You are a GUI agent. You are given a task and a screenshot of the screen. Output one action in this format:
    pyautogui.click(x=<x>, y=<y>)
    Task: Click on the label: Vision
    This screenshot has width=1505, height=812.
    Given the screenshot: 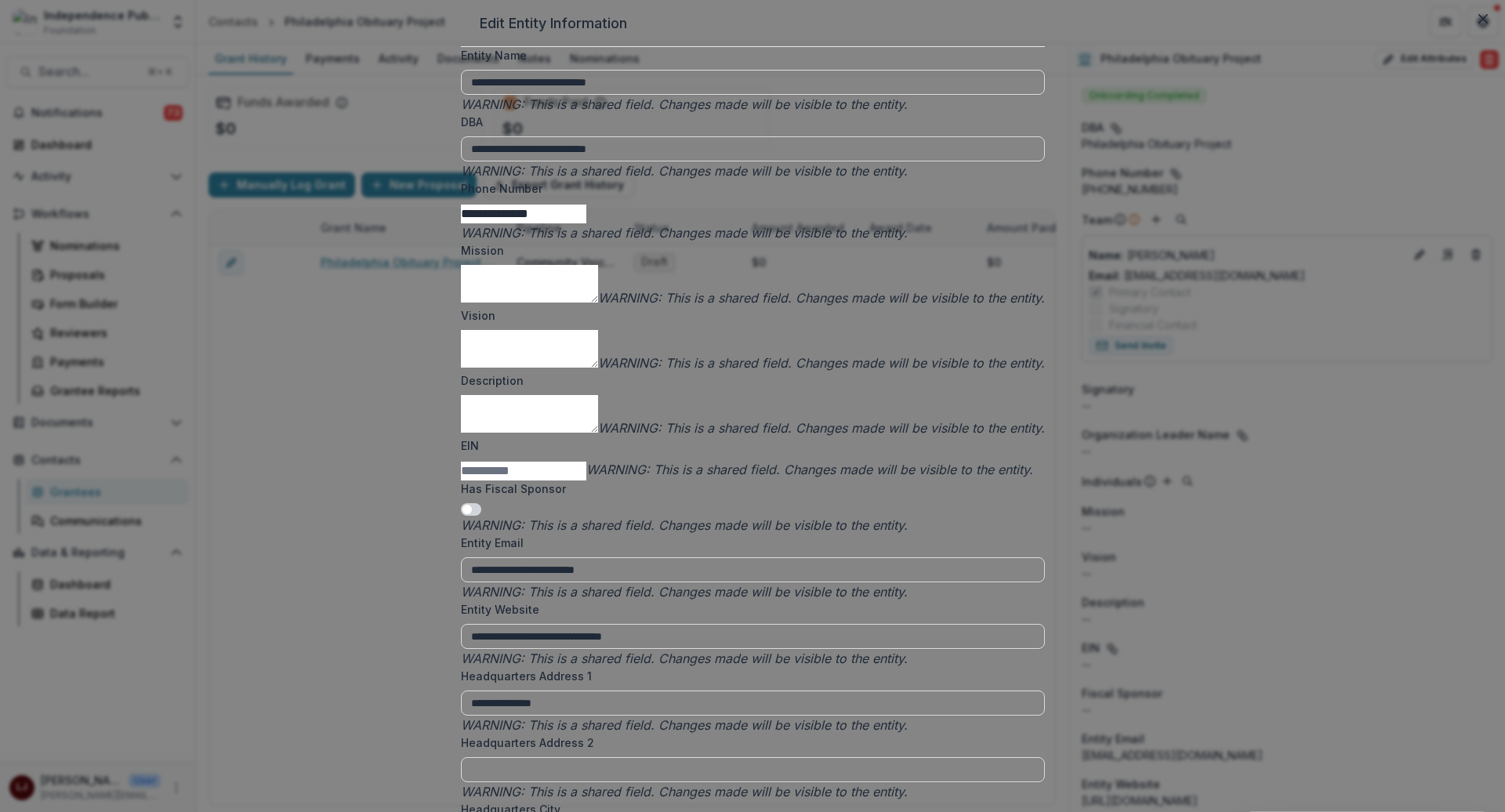 What is the action you would take?
    pyautogui.click(x=748, y=315)
    